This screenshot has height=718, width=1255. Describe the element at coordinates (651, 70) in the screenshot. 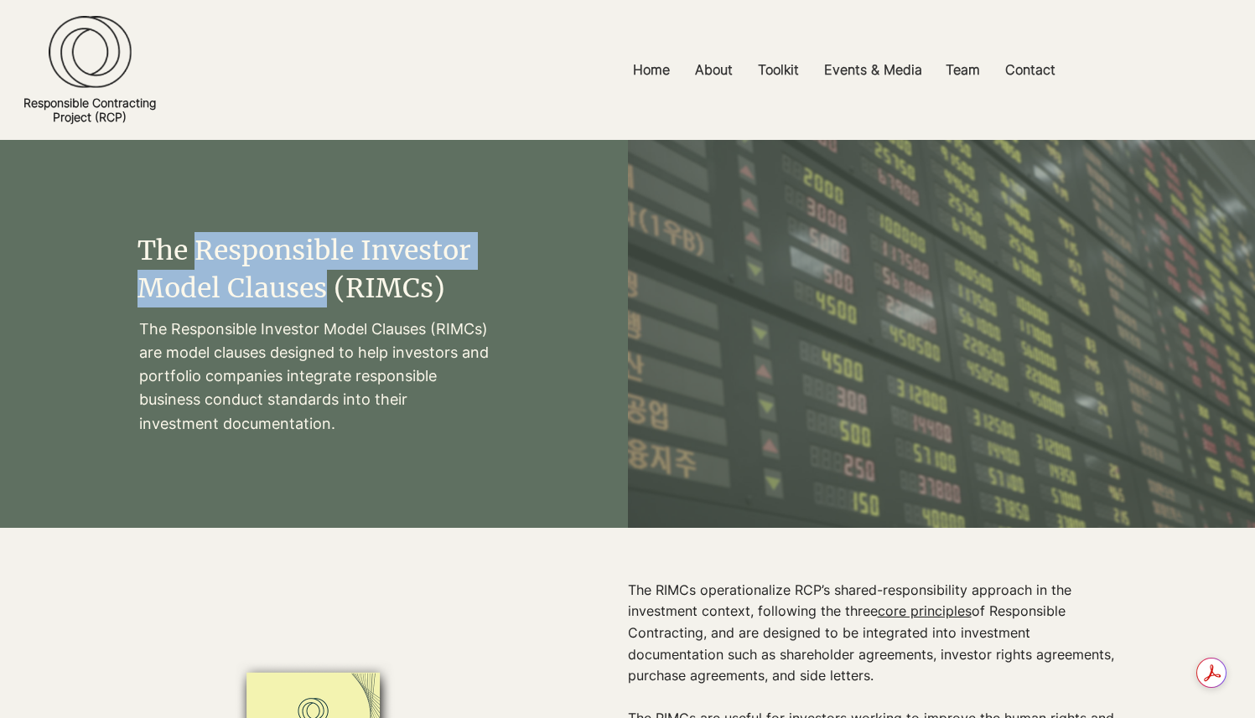

I see `p: Home` at that location.